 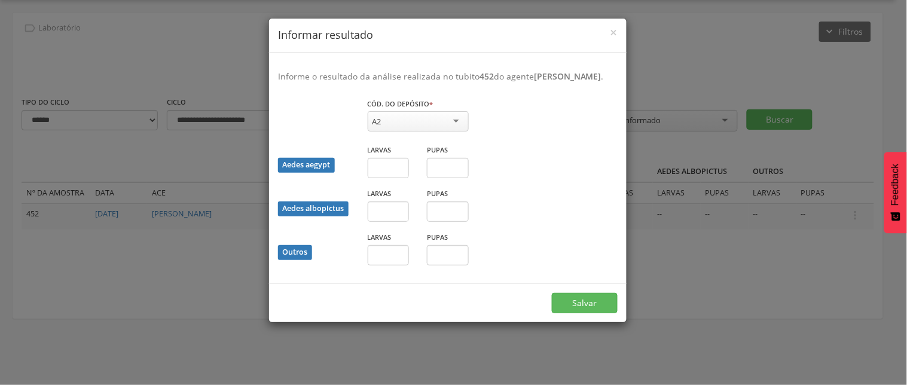 I want to click on button: Feedback - Mostrar pesquisa, so click(x=895, y=192).